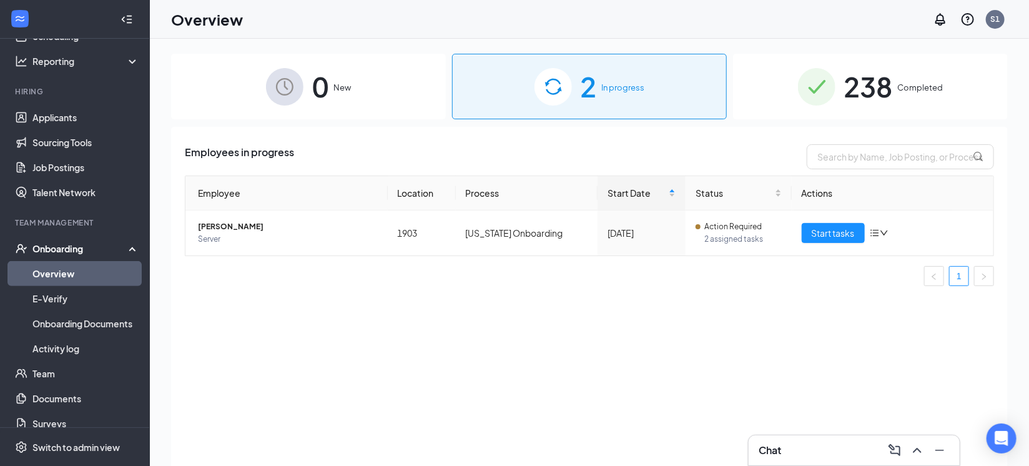 The image size is (1029, 466). Describe the element at coordinates (1002, 438) in the screenshot. I see `div: Open Intercom Messenger` at that location.